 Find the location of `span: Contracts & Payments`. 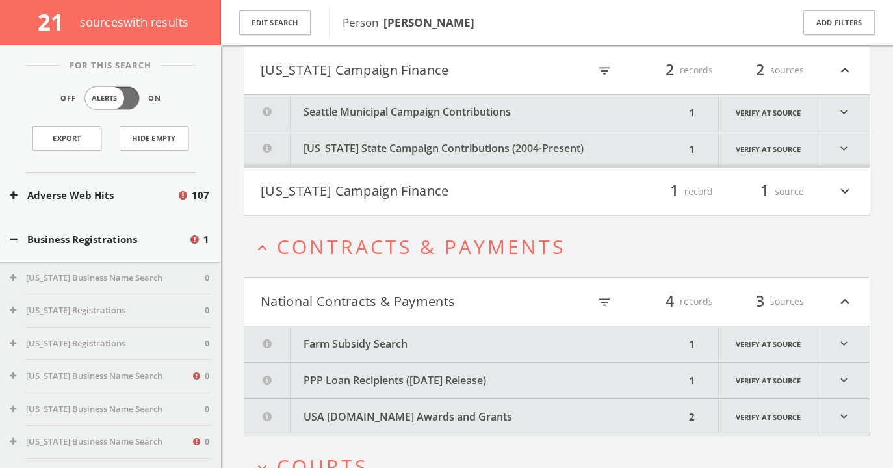

span: Contracts & Payments is located at coordinates (421, 246).